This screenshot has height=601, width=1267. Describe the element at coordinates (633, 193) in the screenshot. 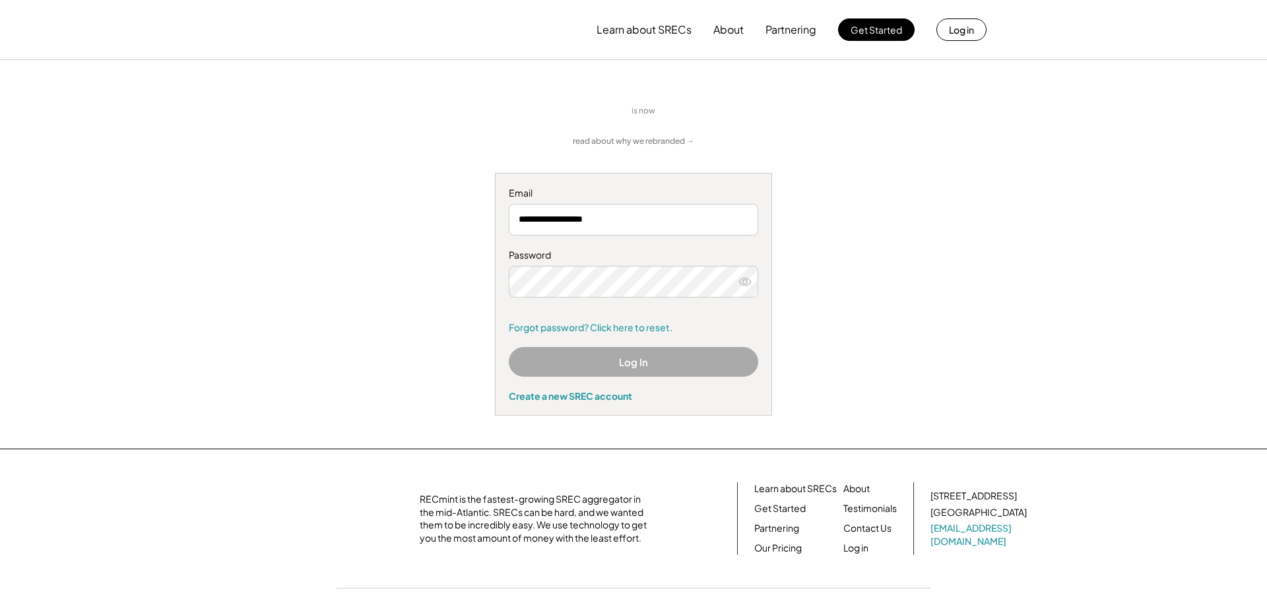

I see `div: Email` at that location.